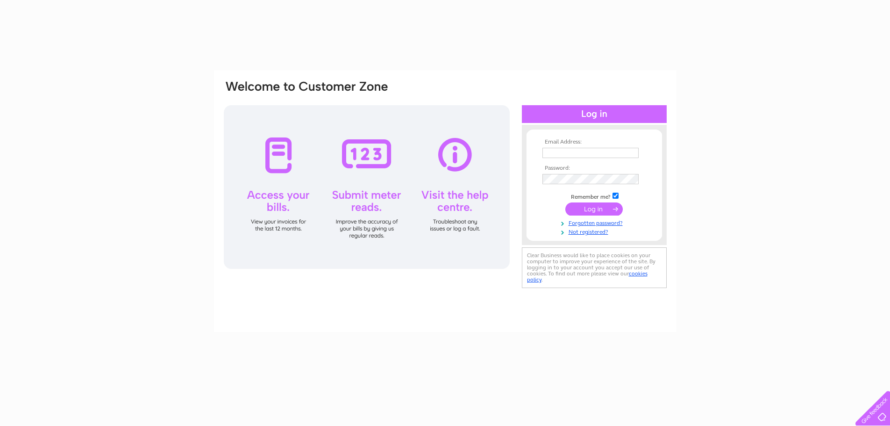  What do you see at coordinates (594, 196) in the screenshot?
I see `td: Remember me?` at bounding box center [594, 196].